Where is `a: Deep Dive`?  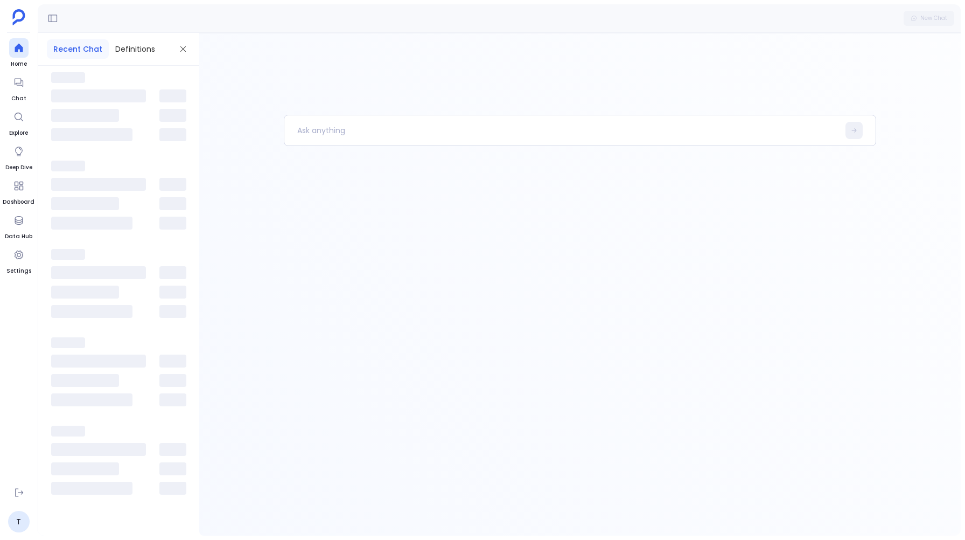
a: Deep Dive is located at coordinates (19, 157).